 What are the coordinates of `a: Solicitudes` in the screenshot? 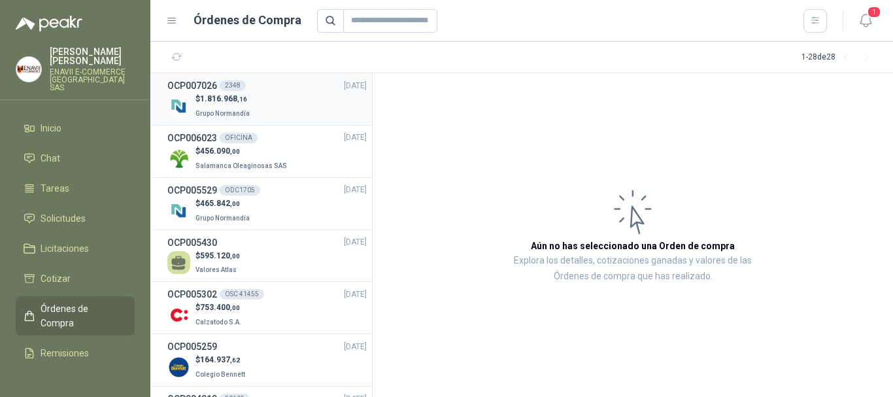 It's located at (75, 218).